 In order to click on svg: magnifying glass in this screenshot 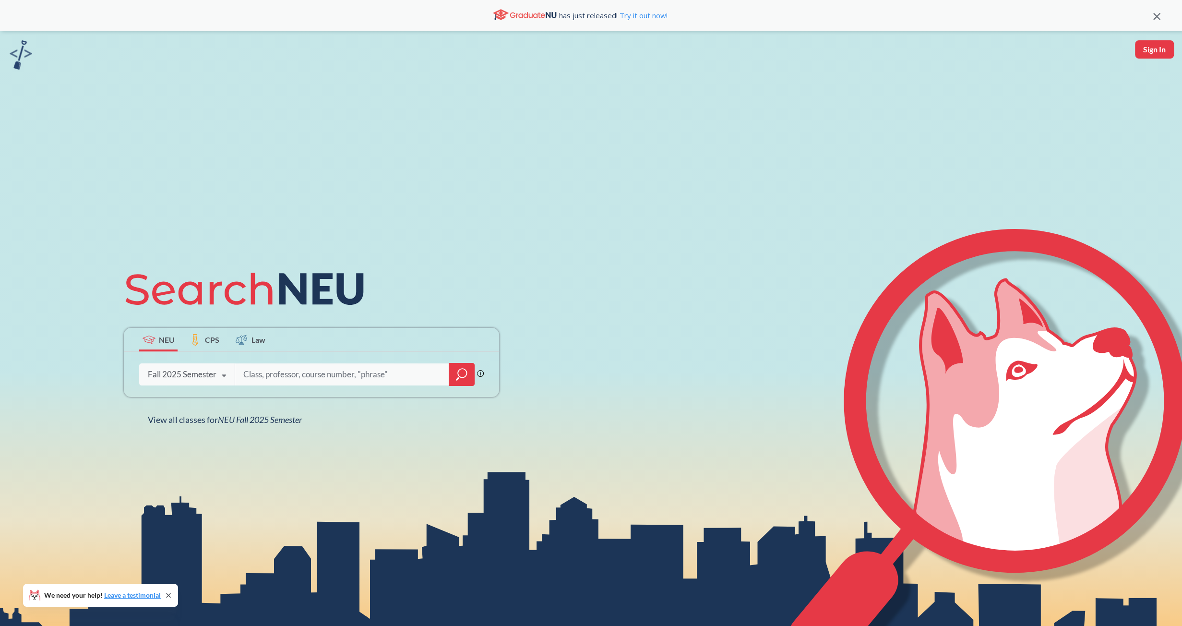, I will do `click(462, 374)`.